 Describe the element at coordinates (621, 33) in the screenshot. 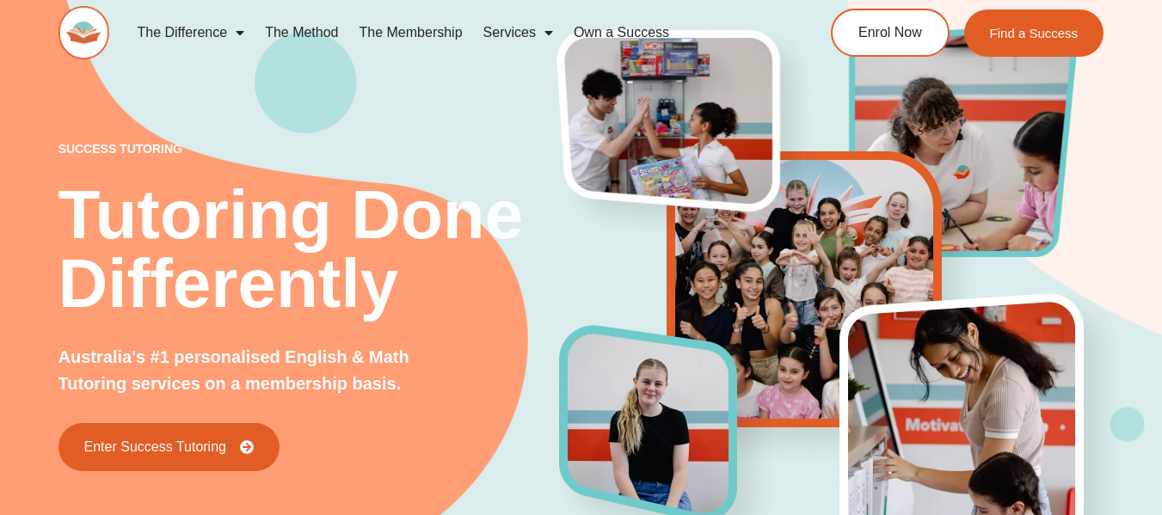

I see `a: Own a Success` at that location.